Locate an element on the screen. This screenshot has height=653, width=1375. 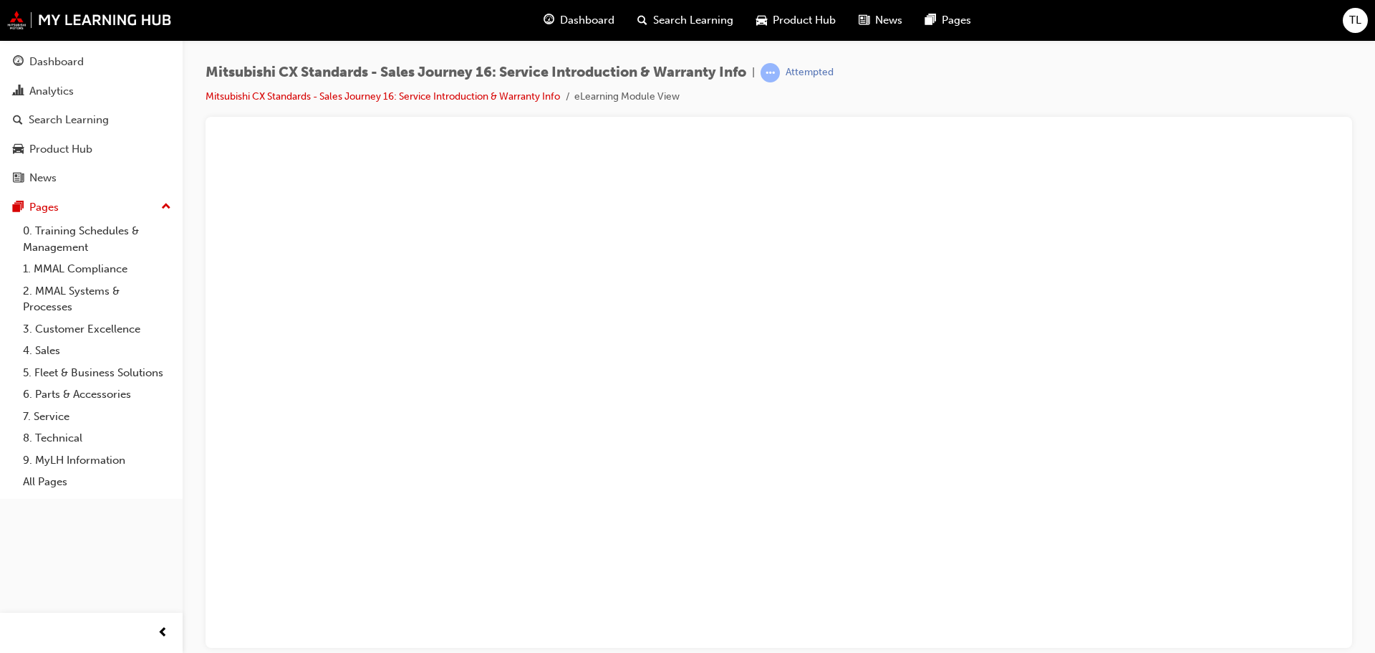
button: DashboardAnalyticsSearch LearningProduct HubNews is located at coordinates (91, 120).